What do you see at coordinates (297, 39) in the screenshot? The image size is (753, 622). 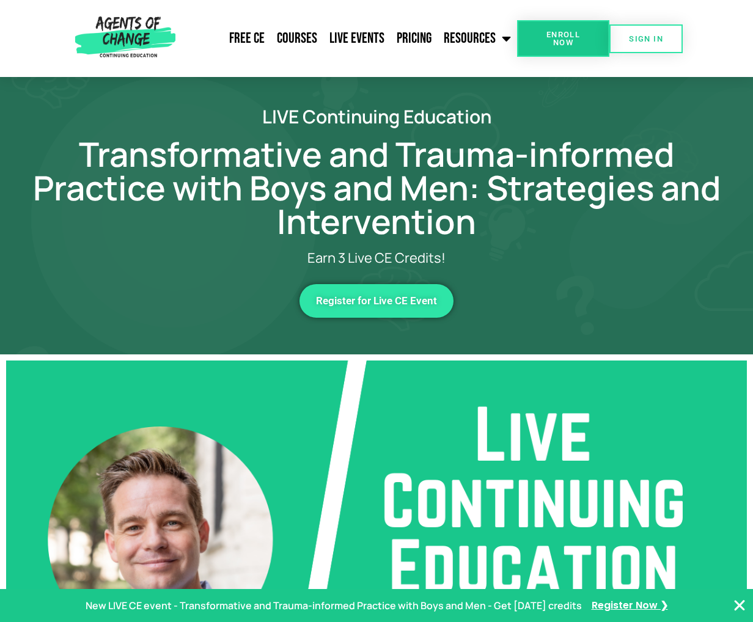 I see `a: Courses` at bounding box center [297, 39].